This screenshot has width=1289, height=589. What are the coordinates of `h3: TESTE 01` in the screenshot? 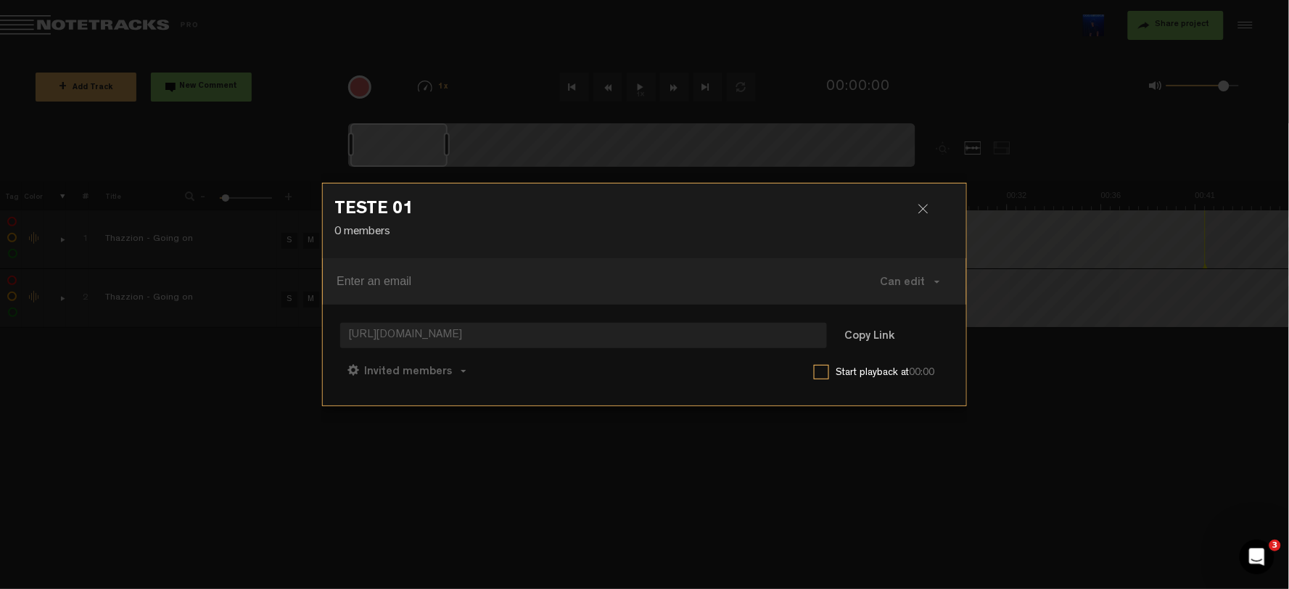 It's located at (644, 213).